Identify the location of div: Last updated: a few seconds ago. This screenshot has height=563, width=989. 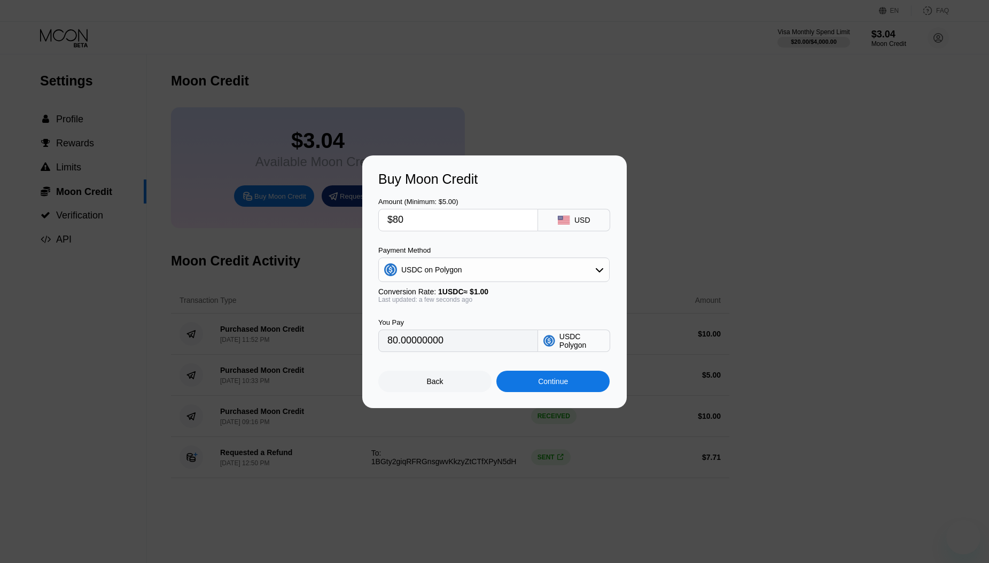
(494, 300).